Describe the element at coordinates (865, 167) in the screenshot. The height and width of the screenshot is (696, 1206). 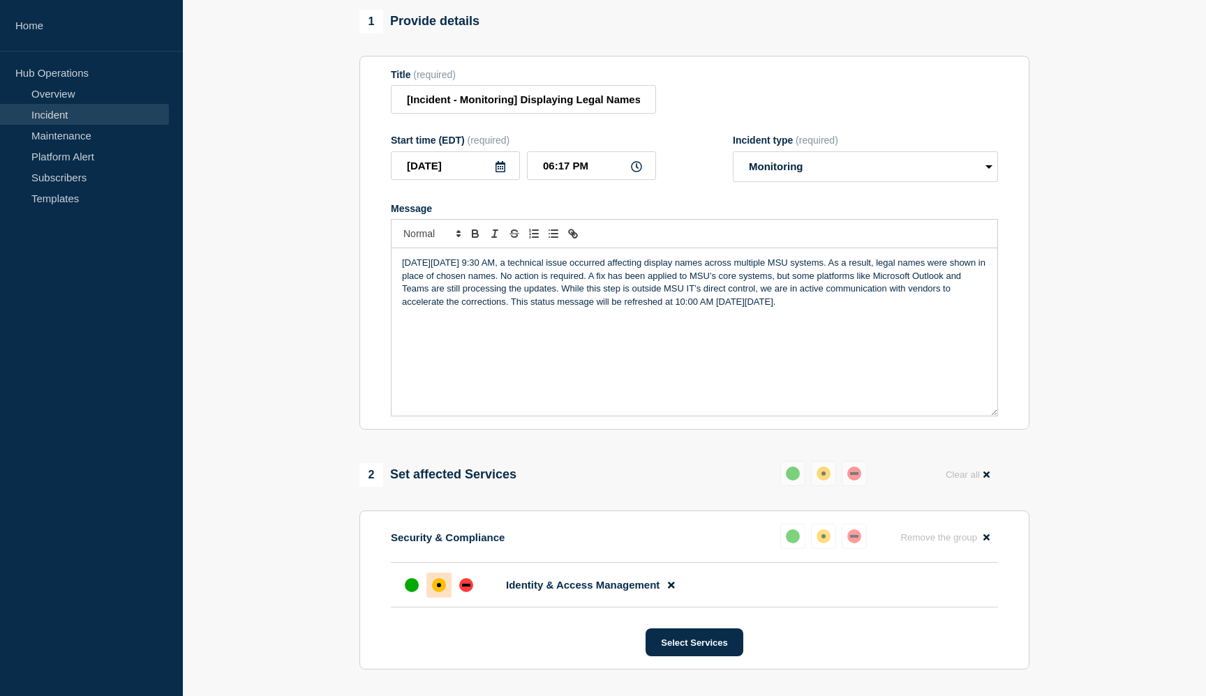
I see `select: Incident type` at that location.